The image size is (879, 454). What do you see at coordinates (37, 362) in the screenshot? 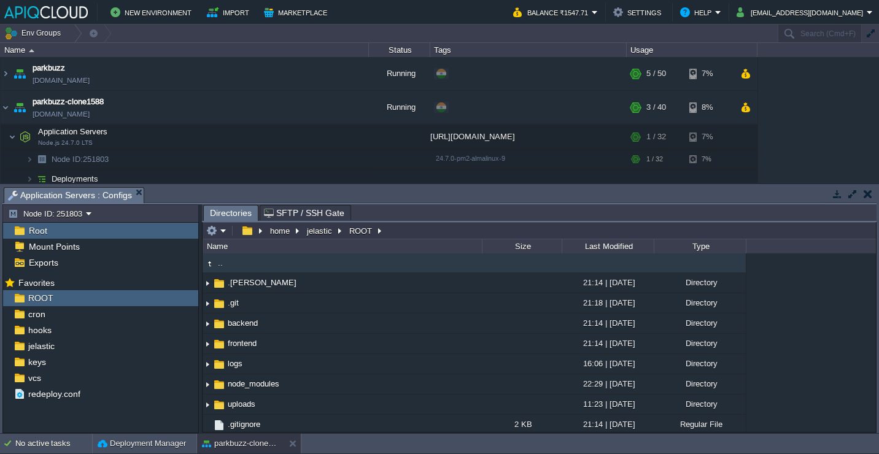
I see `a: keys` at bounding box center [37, 362].